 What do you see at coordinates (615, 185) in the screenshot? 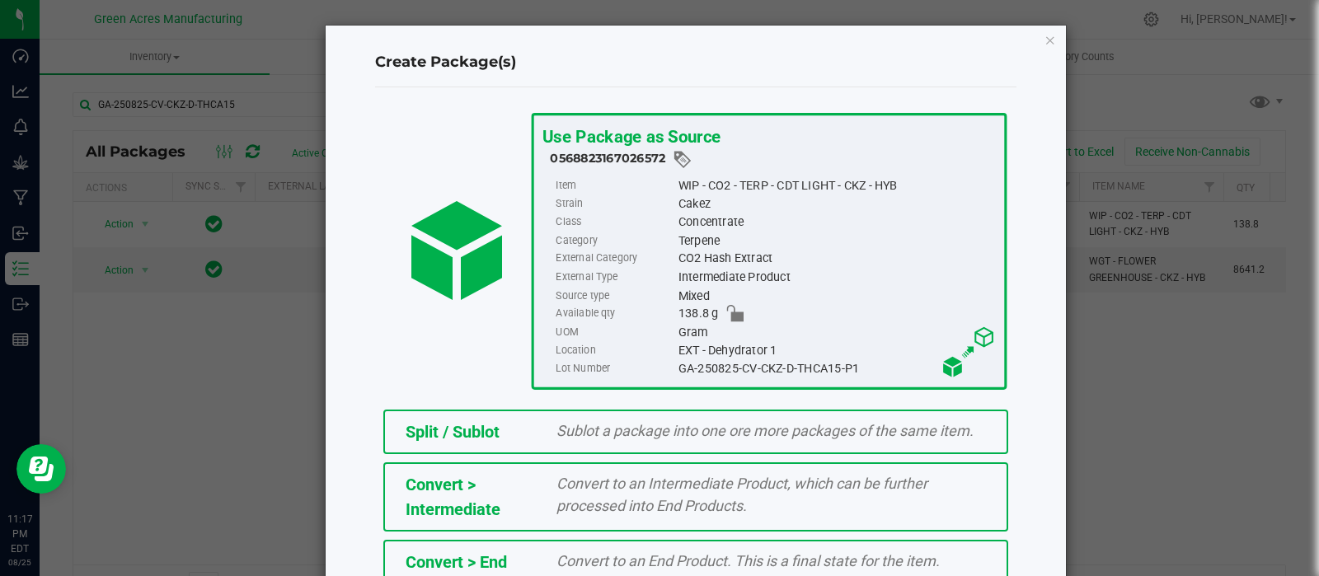
I see `label: Item` at bounding box center [615, 185].